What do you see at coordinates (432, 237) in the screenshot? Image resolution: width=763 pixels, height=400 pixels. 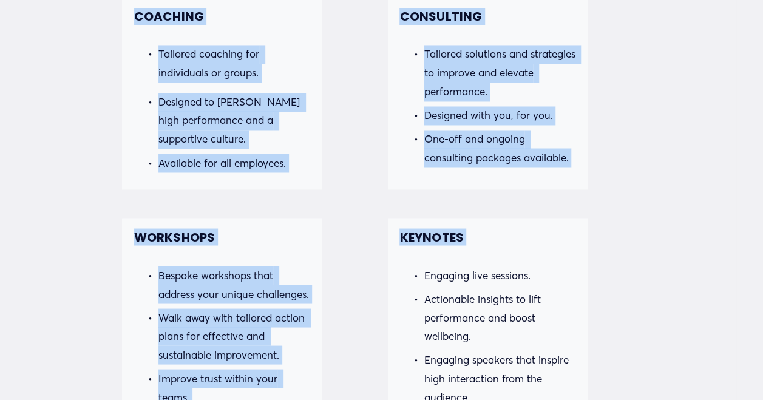 I see `strong: KEYNOTES` at bounding box center [432, 237].